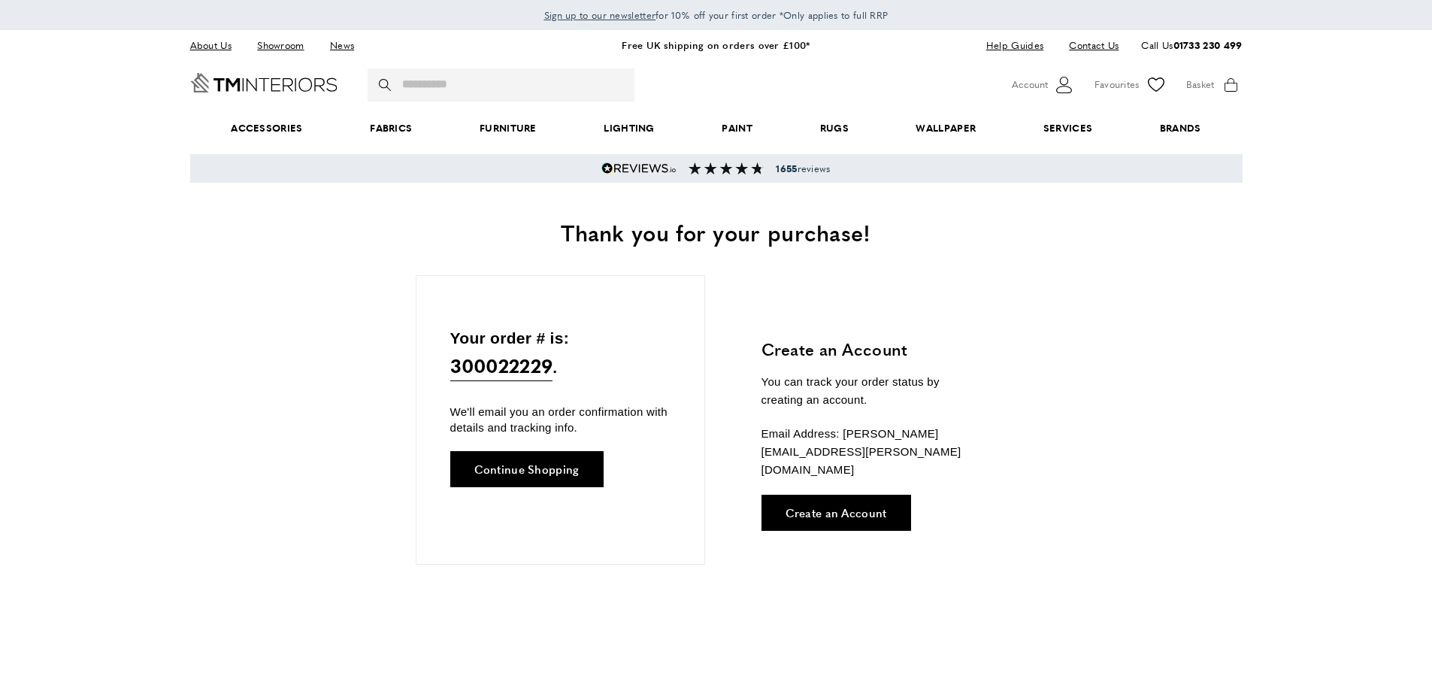 Image resolution: width=1432 pixels, height=691 pixels. Describe the element at coordinates (508, 128) in the screenshot. I see `a: Furniture` at that location.